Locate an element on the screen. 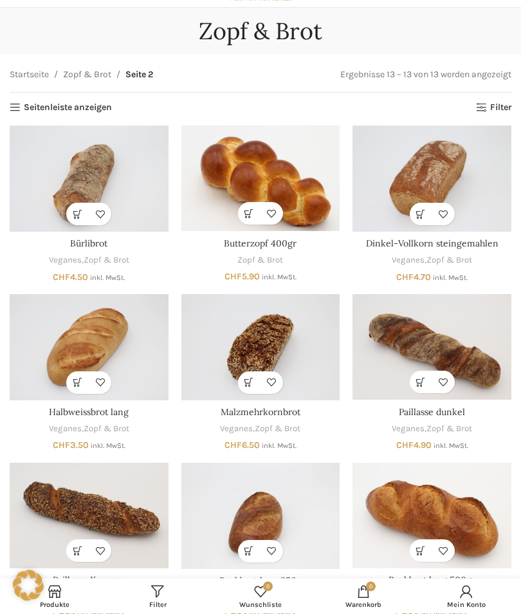 The width and height of the screenshot is (521, 614). a: In den Warenkorb legen: „Butterzopf 400gr“ is located at coordinates (249, 214).